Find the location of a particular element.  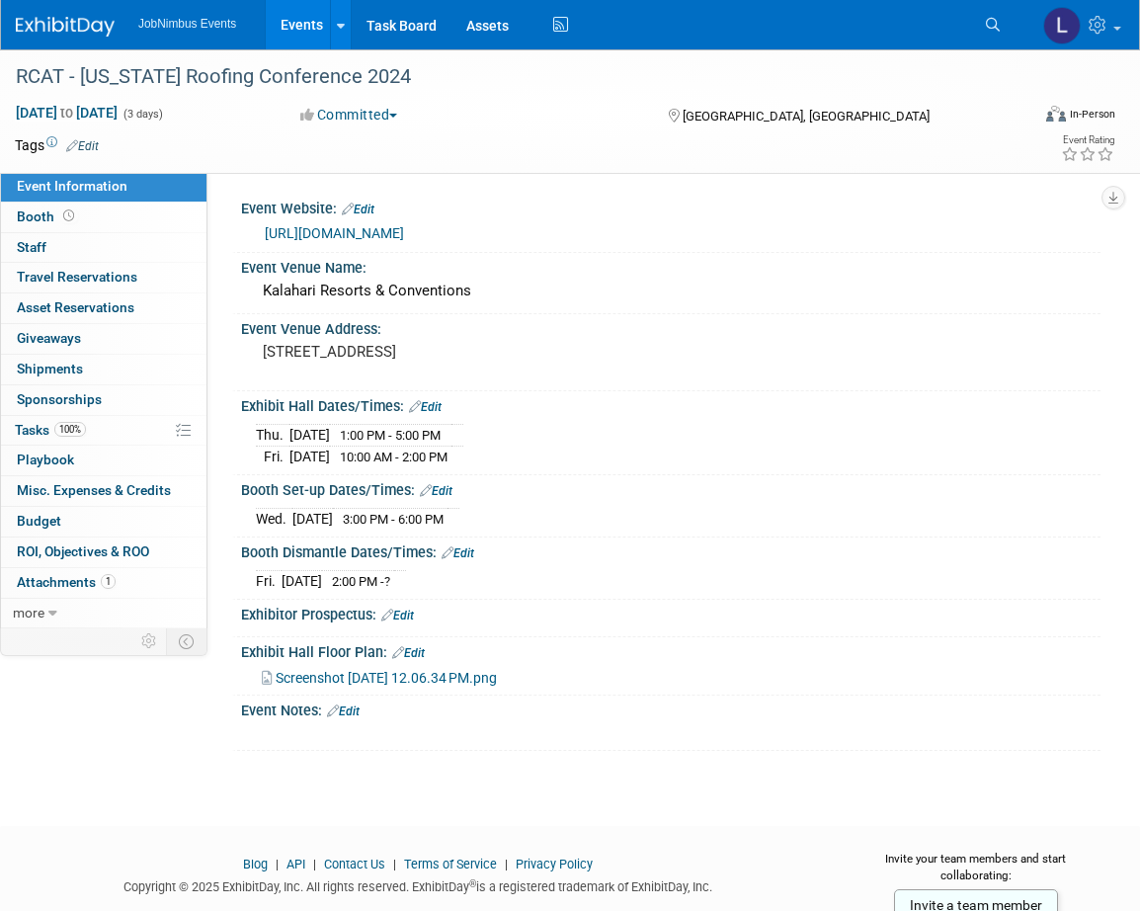

div: Event Notes: is located at coordinates (671, 708).